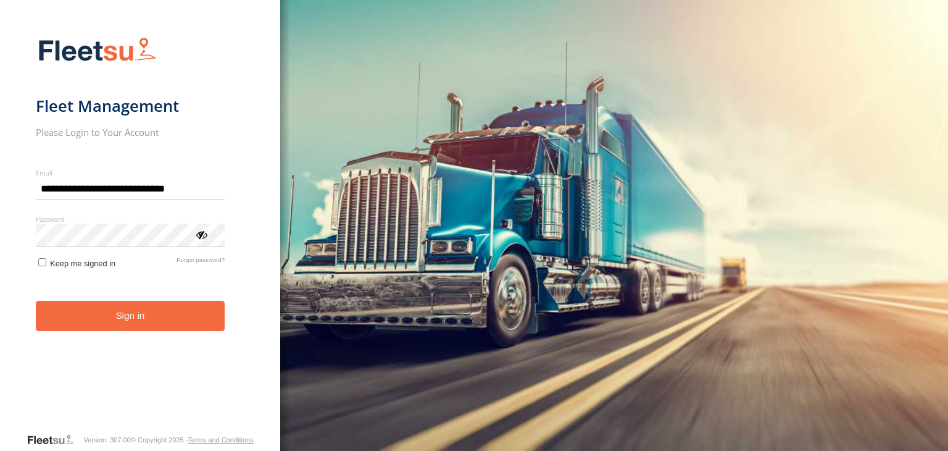  Describe the element at coordinates (140, 231) in the screenshot. I see `form: main` at that location.